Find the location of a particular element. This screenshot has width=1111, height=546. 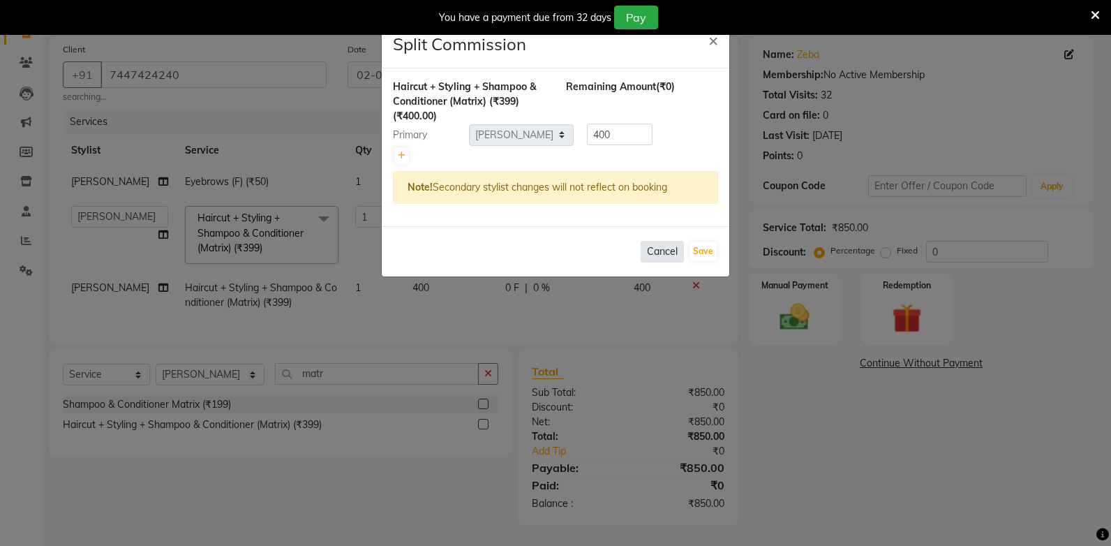

div: Primary is located at coordinates (426, 135).